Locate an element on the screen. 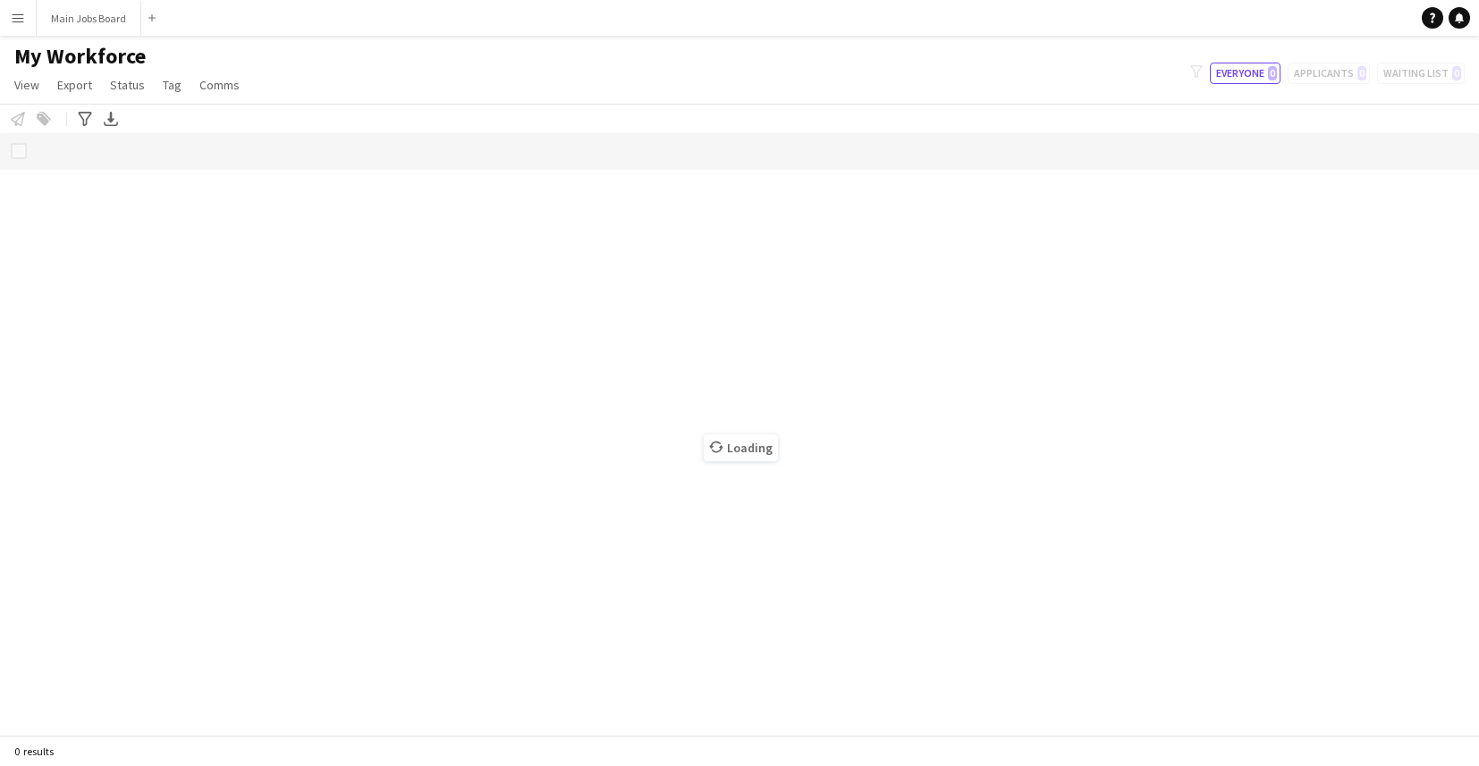 This screenshot has width=1479, height=766. span: Loading is located at coordinates (740, 448).